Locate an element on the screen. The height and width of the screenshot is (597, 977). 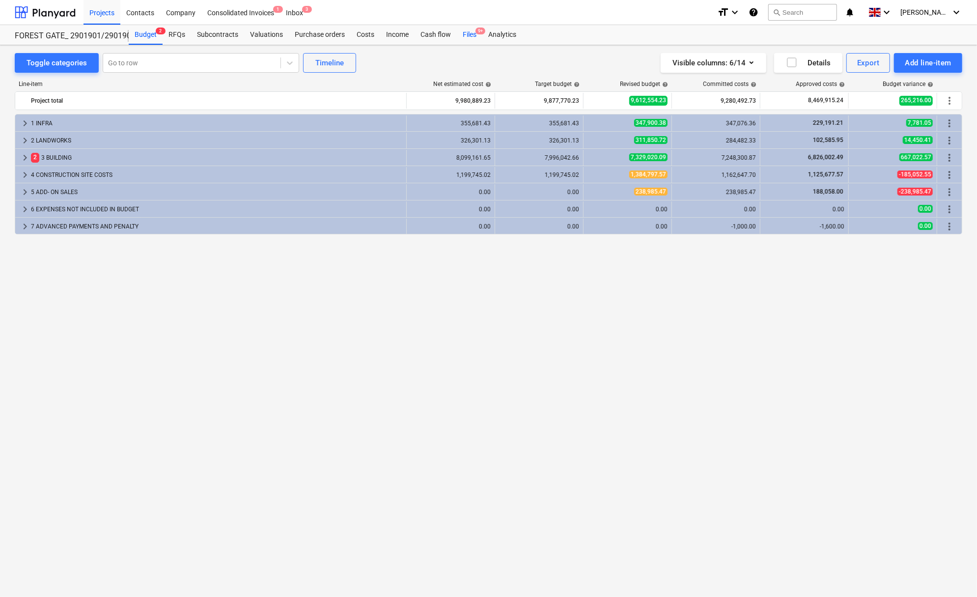
span: 3 is located at coordinates (307, 9).